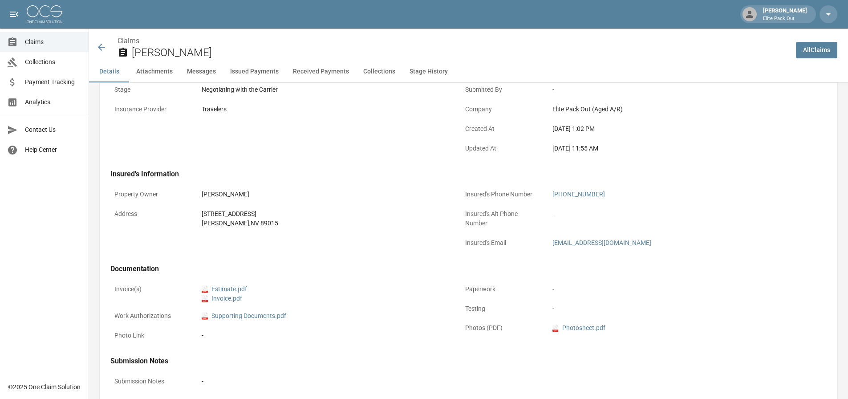 This screenshot has width=848, height=399. What do you see at coordinates (456, 361) in the screenshot?
I see `h4: Submission Notes` at bounding box center [456, 361].